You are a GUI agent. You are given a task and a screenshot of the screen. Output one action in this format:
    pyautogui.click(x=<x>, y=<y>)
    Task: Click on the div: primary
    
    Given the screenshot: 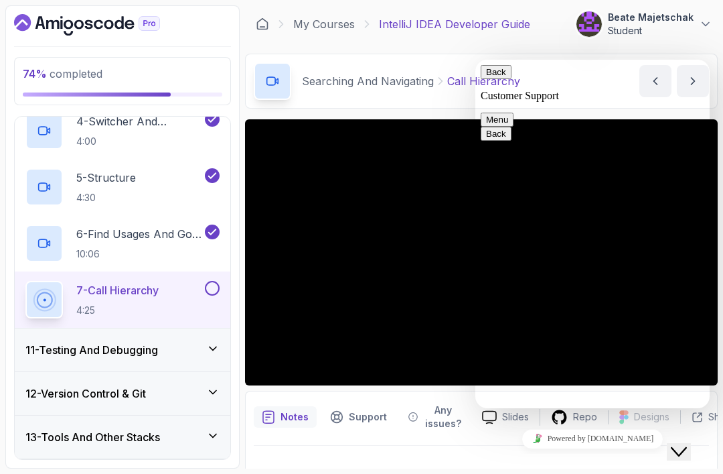 What is the action you would take?
    pyautogui.click(x=117, y=23)
    